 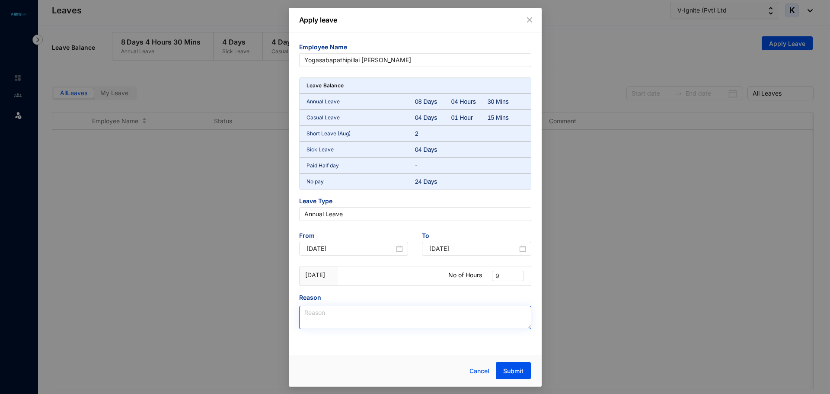 What do you see at coordinates (433, 182) in the screenshot?
I see `div: 24 Days` at bounding box center [433, 182].